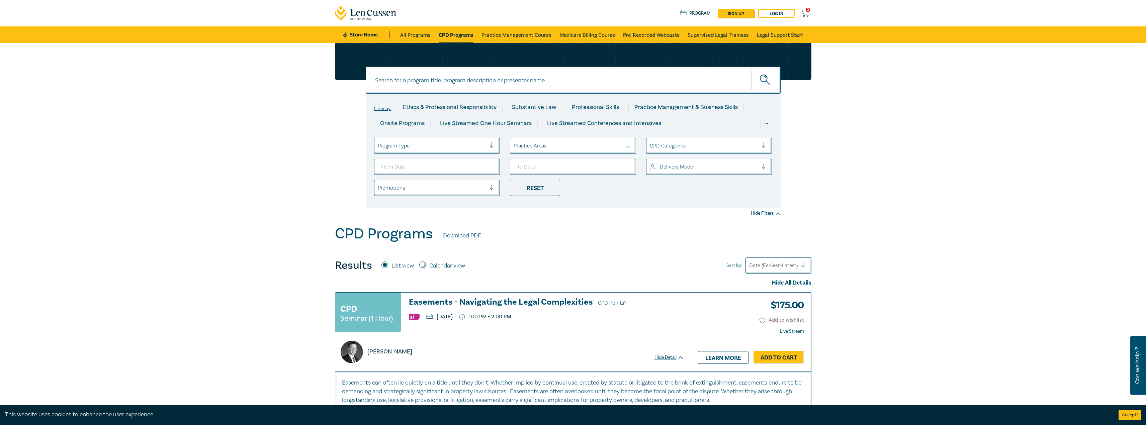  Describe the element at coordinates (486, 123) in the screenshot. I see `div: Live Streamed One Hour Seminars` at that location.